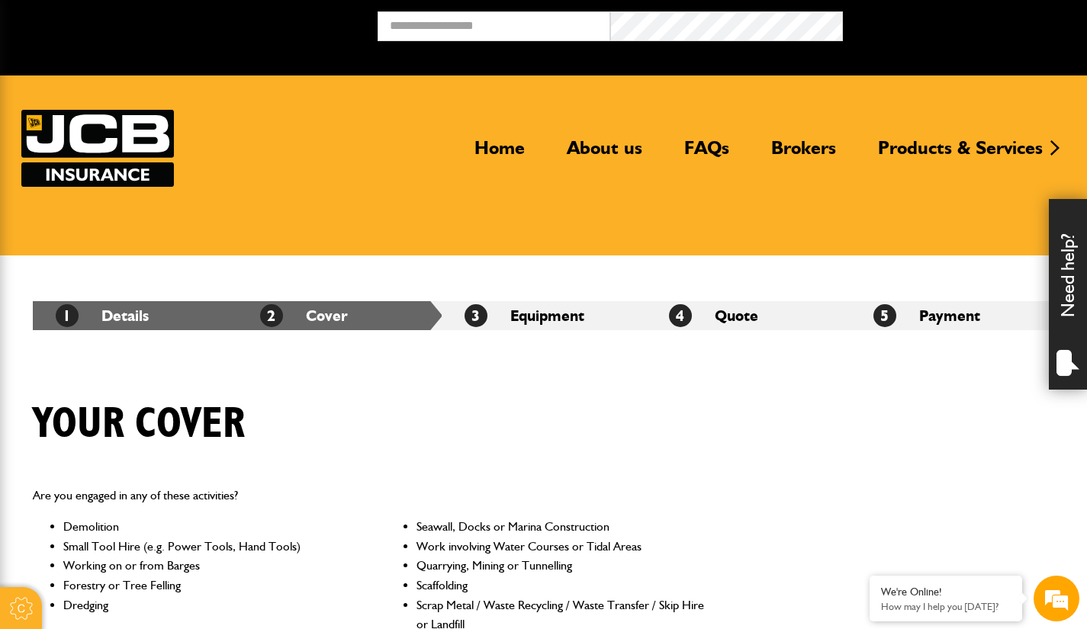  I want to click on span: 5, so click(885, 316).